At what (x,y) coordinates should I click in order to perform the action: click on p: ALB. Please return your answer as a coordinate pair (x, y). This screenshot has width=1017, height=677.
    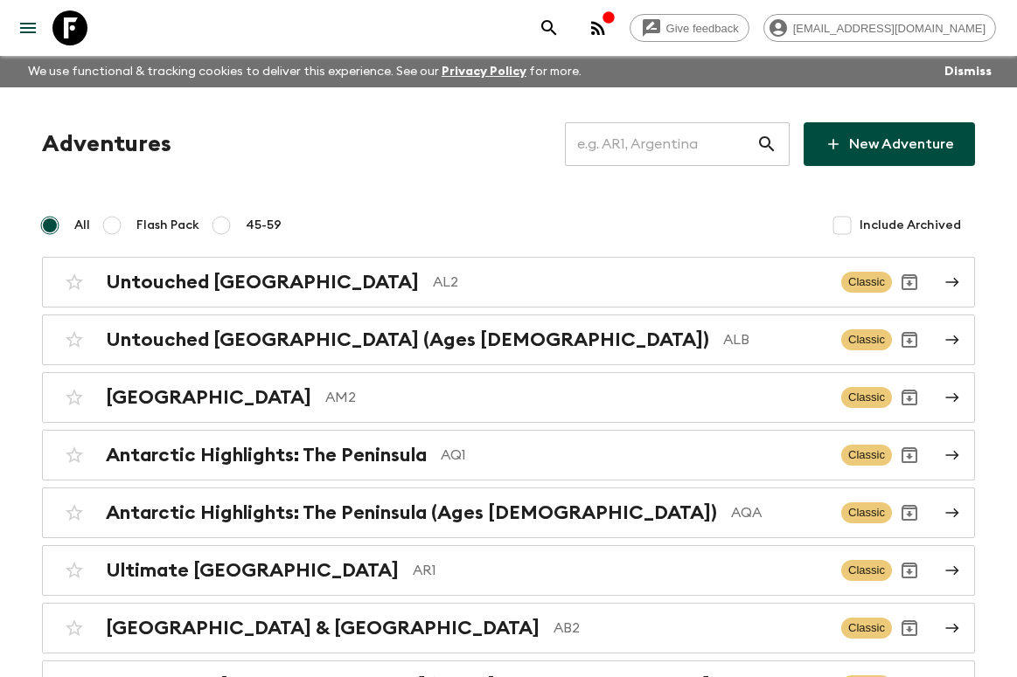
    Looking at the image, I should click on (775, 340).